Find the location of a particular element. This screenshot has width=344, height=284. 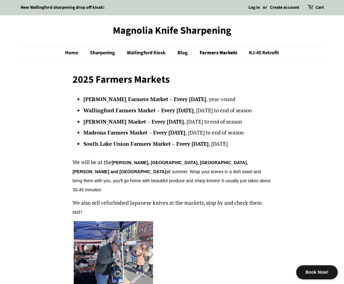

p: We will be at the is located at coordinates (172, 176).